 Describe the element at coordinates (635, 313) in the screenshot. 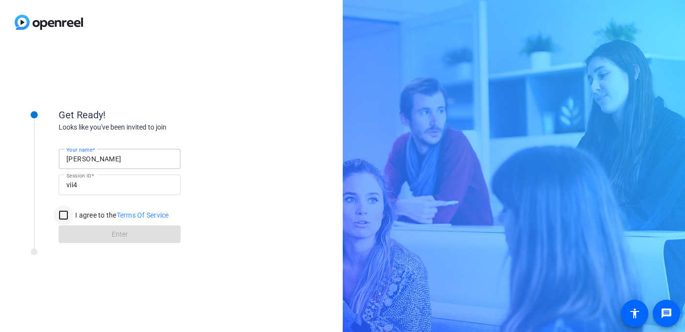

I see `mat-icon: accessibility` at that location.